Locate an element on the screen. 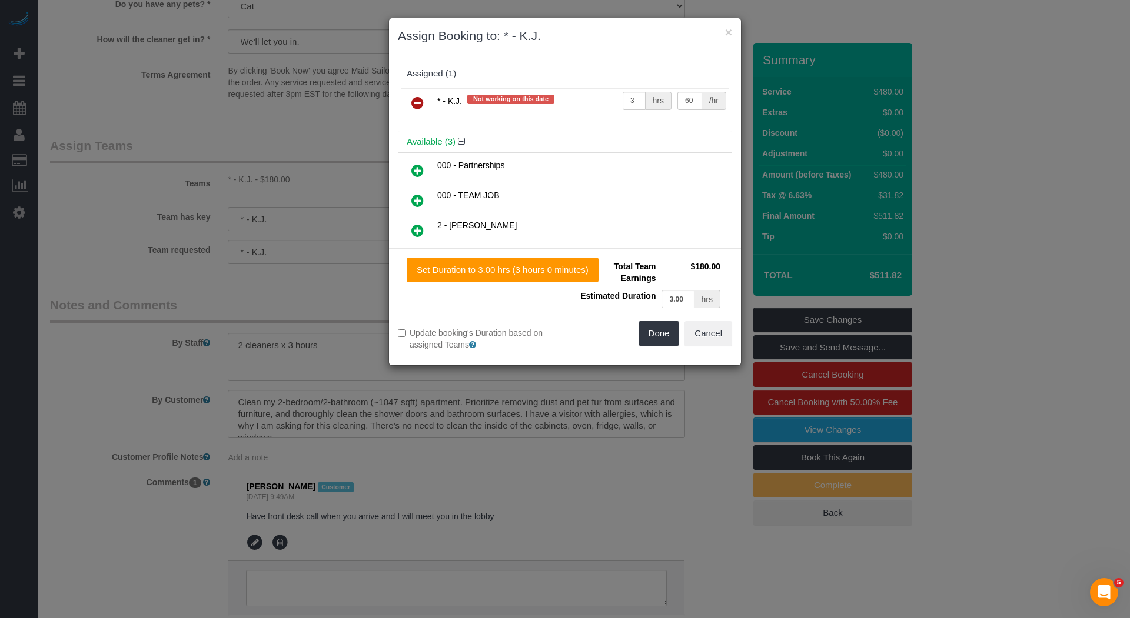 The height and width of the screenshot is (618, 1130). div: Assigned (1) is located at coordinates (565, 74).